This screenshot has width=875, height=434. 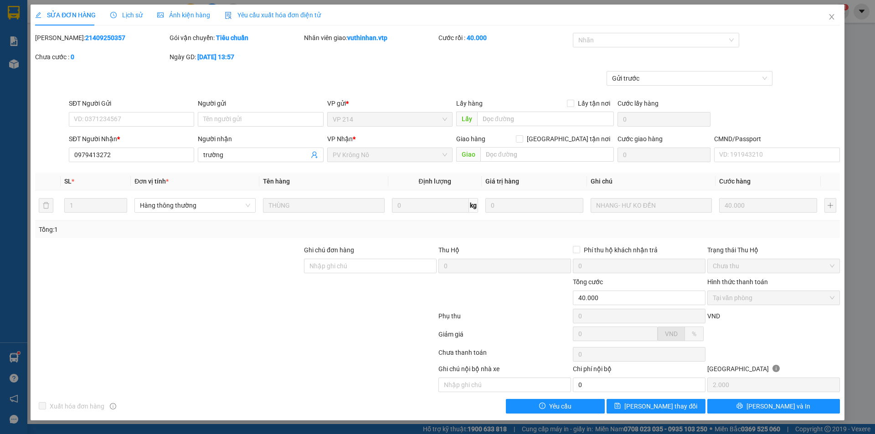 What do you see at coordinates (38, 15) in the screenshot?
I see `span: edit` at bounding box center [38, 15].